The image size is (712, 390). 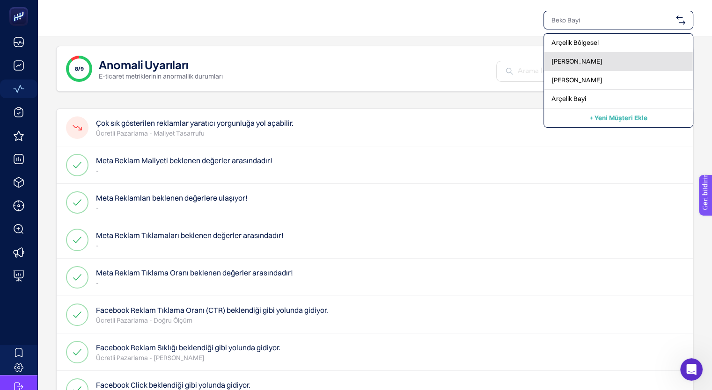 I want to click on font: Meta Reklam Tıklama Oranı beklenen değerler arasındadır!, so click(x=194, y=273).